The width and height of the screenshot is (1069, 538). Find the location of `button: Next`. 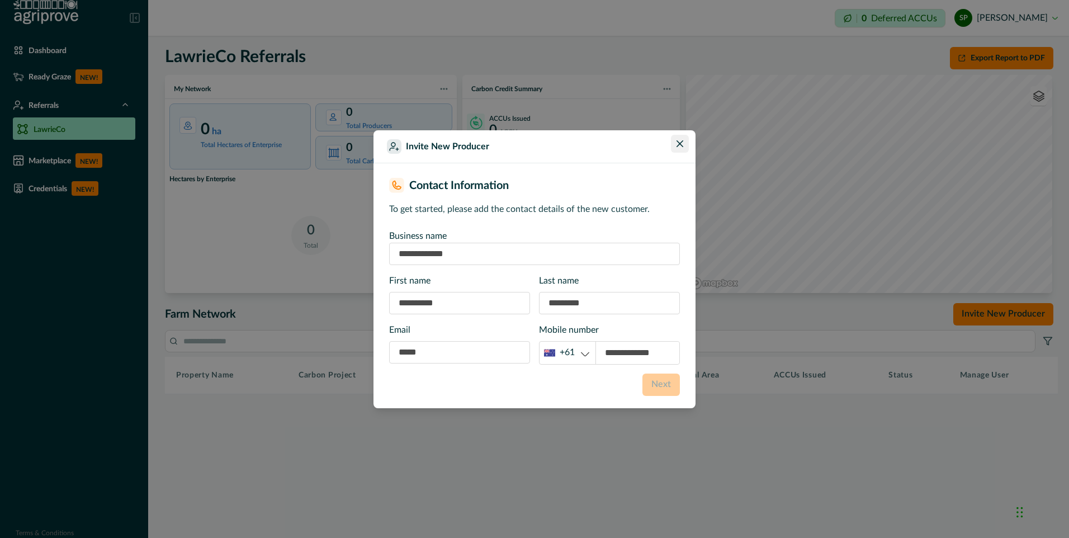

button: Next is located at coordinates (661, 384).